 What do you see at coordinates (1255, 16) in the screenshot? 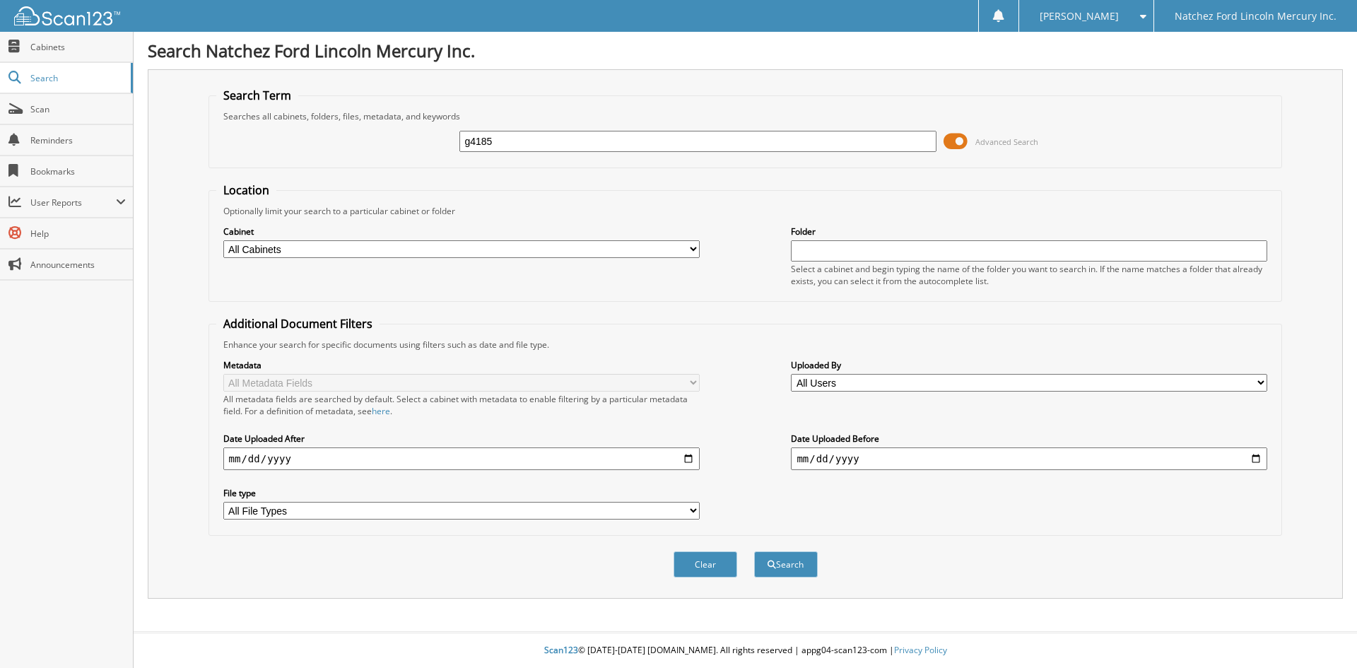
I see `span: Natchez Ford Lincoln Mercury Inc.` at bounding box center [1255, 16].